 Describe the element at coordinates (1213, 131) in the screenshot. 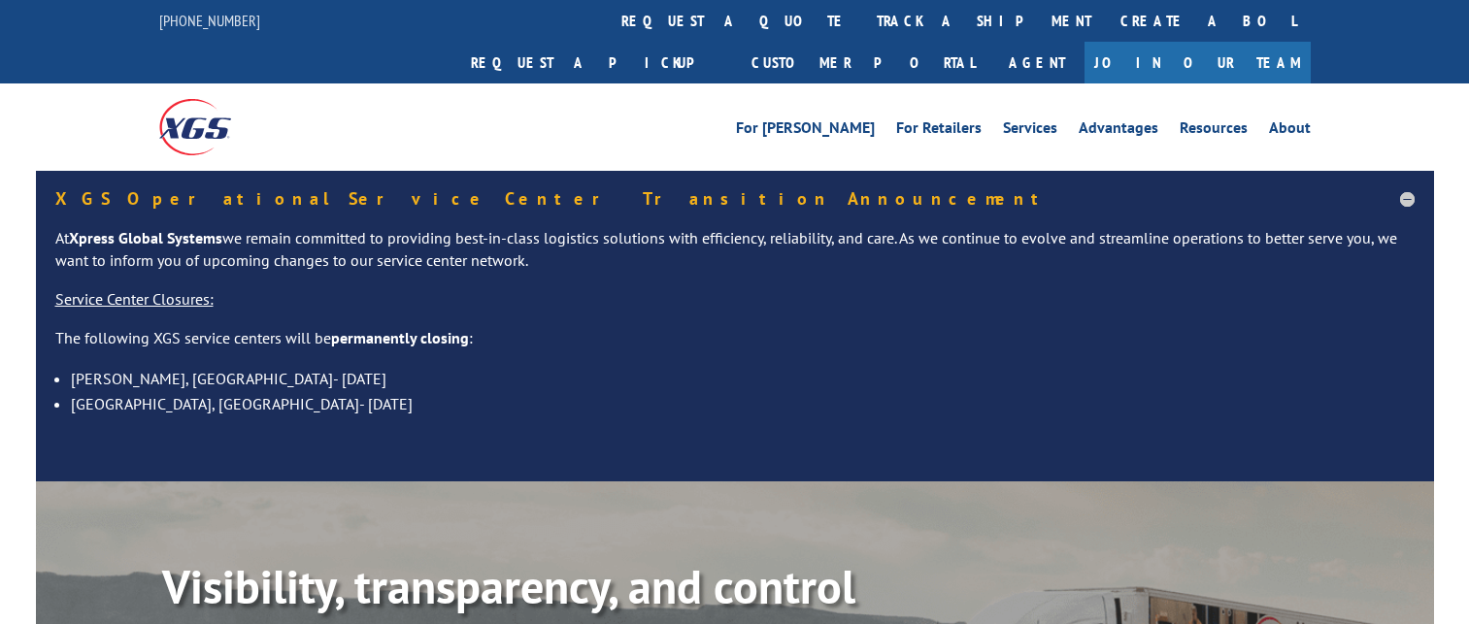

I see `a: Resources` at that location.